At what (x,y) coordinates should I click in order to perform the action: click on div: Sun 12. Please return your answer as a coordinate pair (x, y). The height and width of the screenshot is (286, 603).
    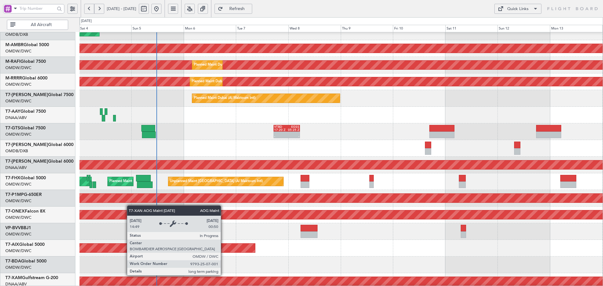
    Looking at the image, I should click on (524, 29).